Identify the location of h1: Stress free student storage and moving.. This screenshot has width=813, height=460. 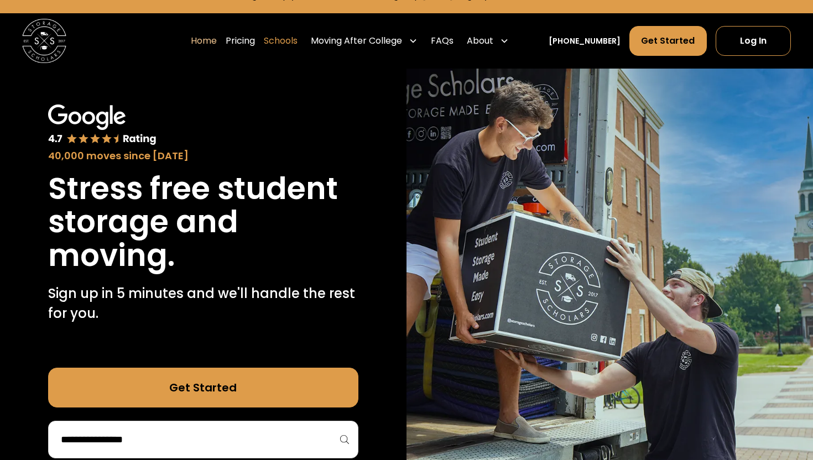
(203, 222).